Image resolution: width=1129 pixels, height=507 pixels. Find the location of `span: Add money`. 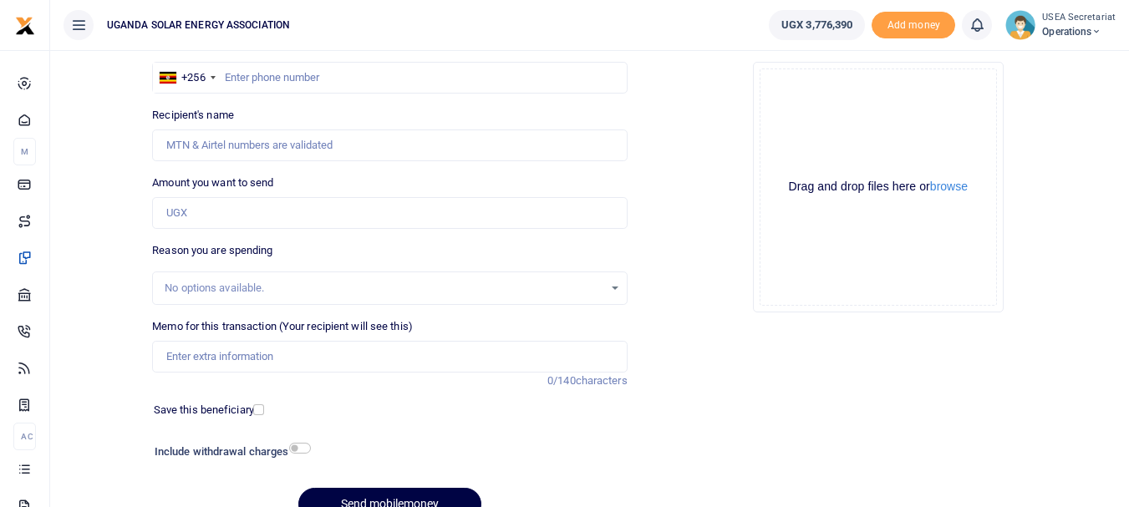

span: Add money is located at coordinates (913, 25).